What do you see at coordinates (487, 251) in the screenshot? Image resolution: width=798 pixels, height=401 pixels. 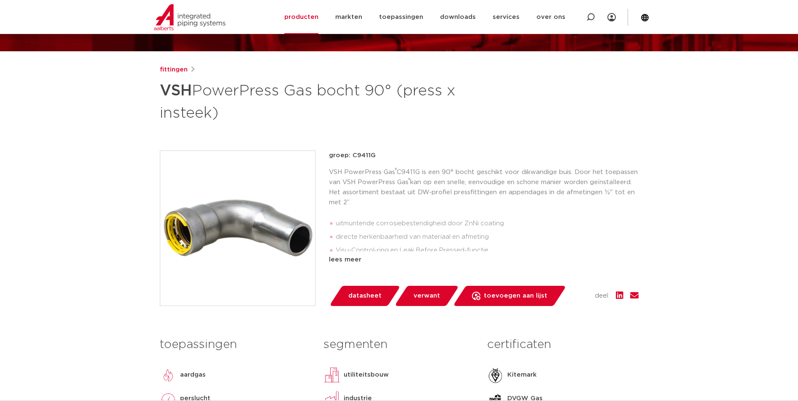 I see `li: Visu-Control-ring en Leak Before Pressed-functie` at bounding box center [487, 251].